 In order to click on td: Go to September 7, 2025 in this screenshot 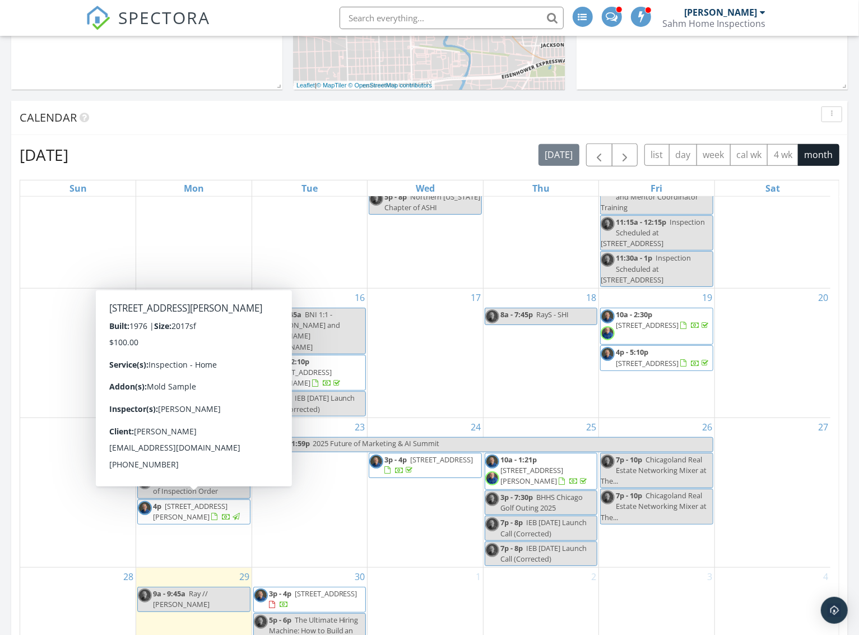, I will do `click(78, 211)`.